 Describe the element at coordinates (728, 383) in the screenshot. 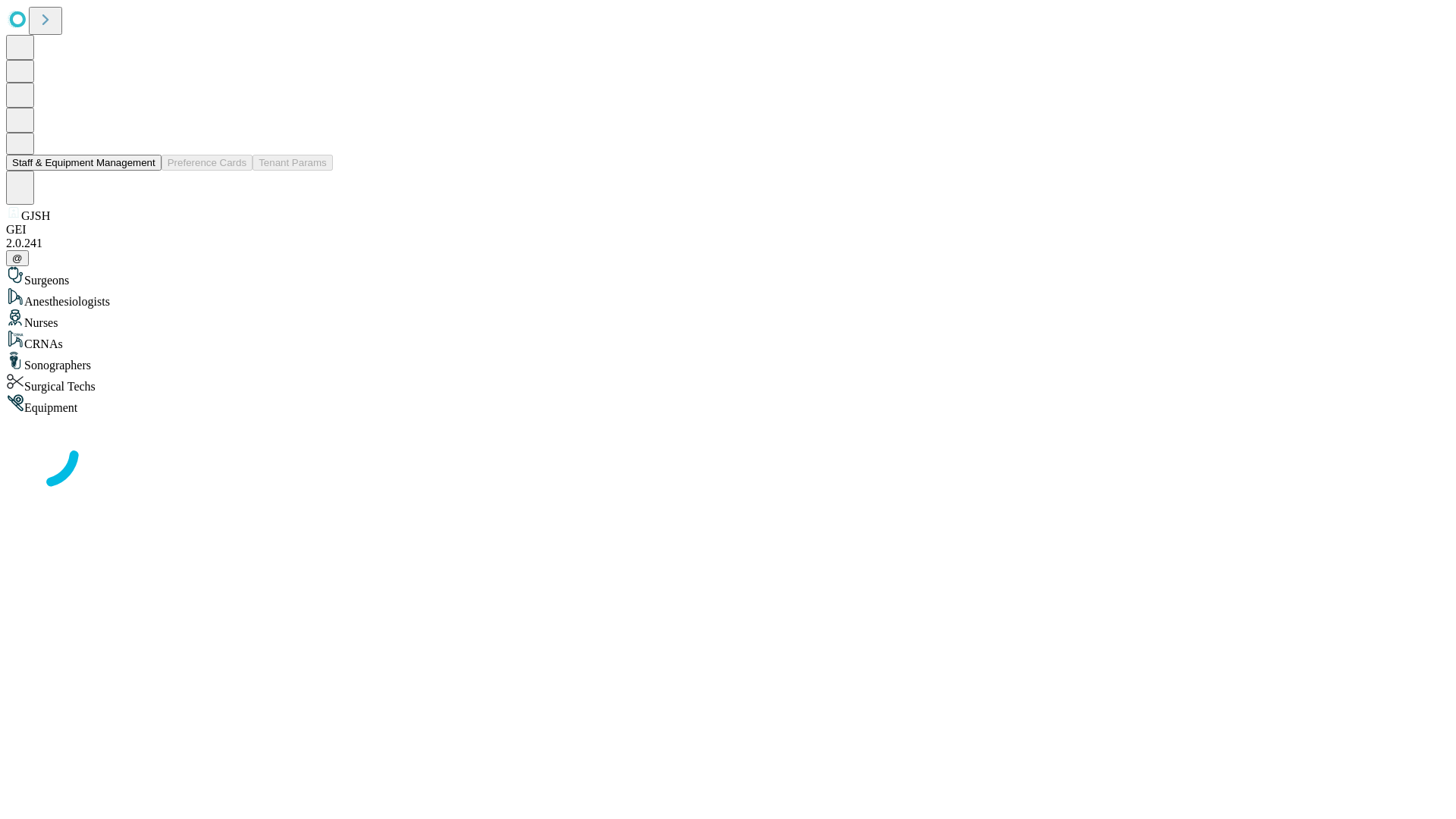

I see `div: Surgical Techs` at that location.